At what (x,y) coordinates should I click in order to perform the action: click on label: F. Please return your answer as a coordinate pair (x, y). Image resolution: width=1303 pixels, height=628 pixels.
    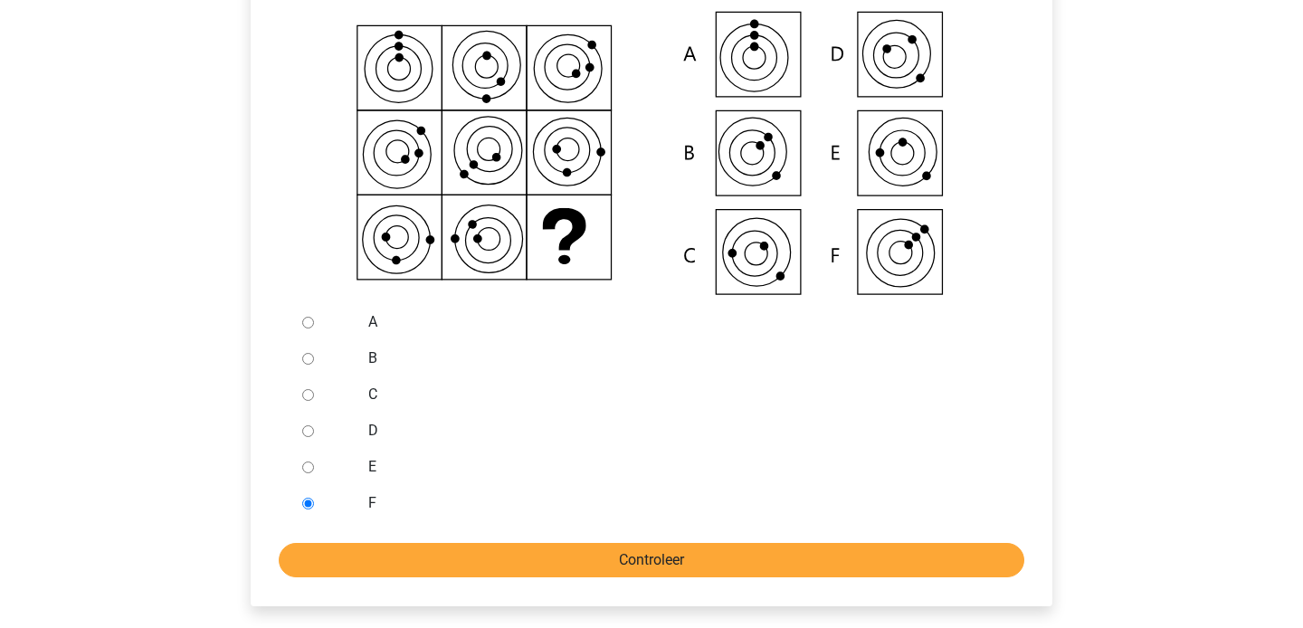
    Looking at the image, I should click on (682, 503).